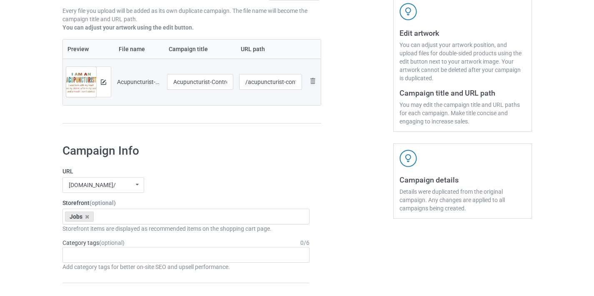  Describe the element at coordinates (186, 172) in the screenshot. I see `label: URL` at that location.